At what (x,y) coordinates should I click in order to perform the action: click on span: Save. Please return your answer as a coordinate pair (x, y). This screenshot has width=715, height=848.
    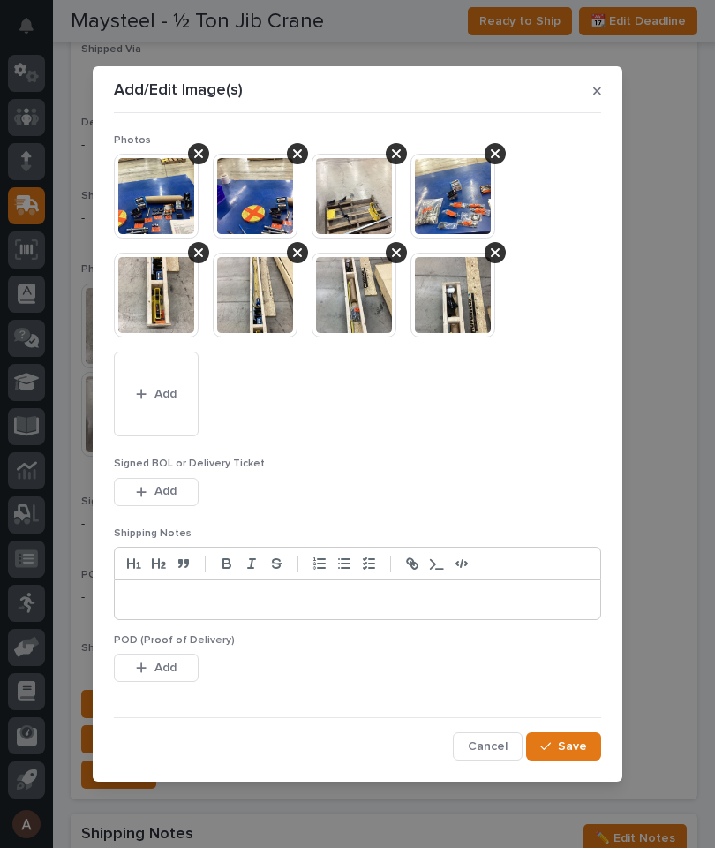
    Looking at the image, I should click on (572, 746).